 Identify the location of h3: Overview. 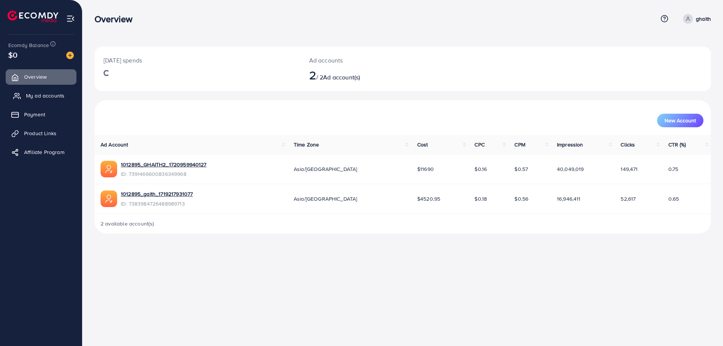
(116, 19).